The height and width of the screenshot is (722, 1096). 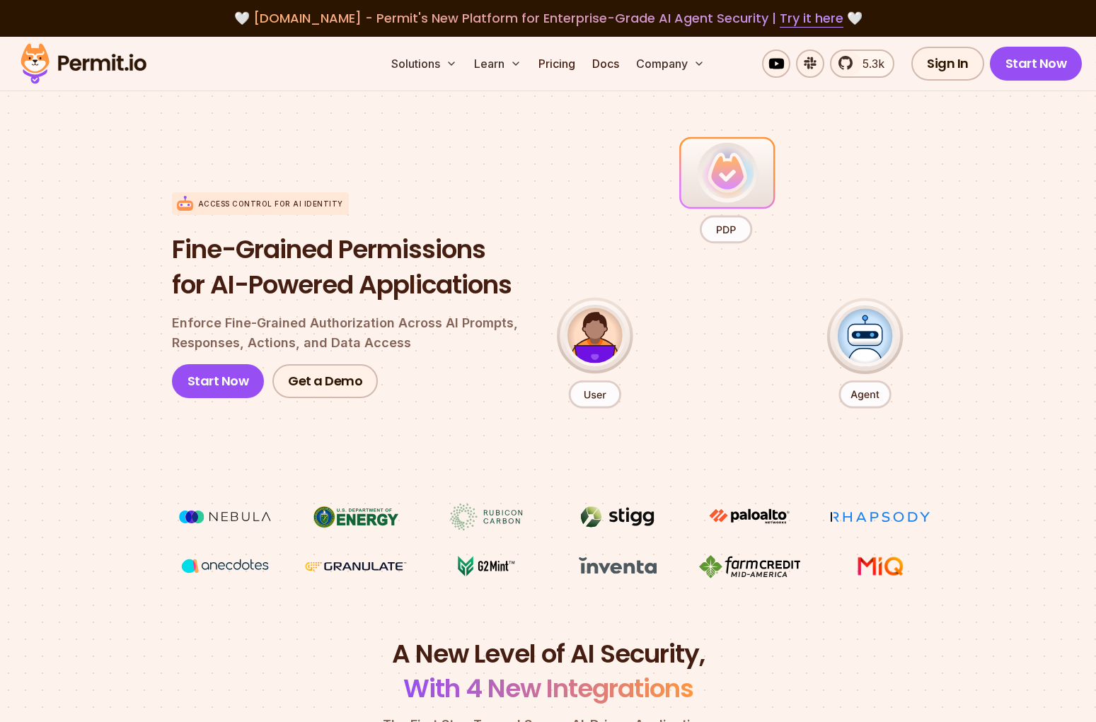 What do you see at coordinates (83, 64) in the screenshot?
I see `img: Permit logo` at bounding box center [83, 64].